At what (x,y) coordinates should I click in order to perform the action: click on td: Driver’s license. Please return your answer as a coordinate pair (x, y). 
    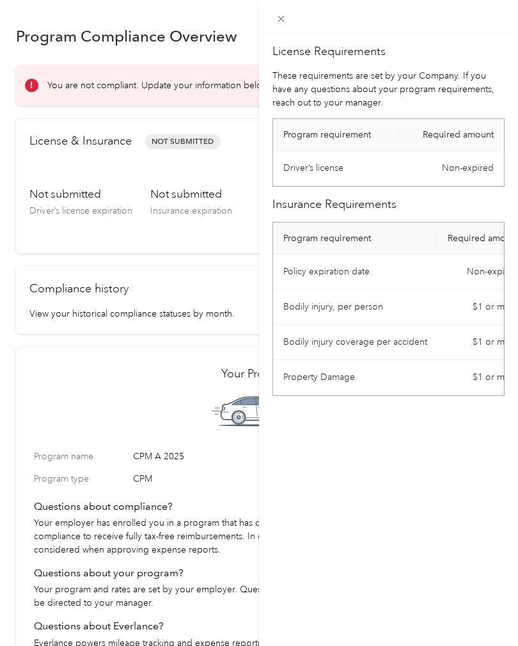
    Looking at the image, I should click on (336, 168).